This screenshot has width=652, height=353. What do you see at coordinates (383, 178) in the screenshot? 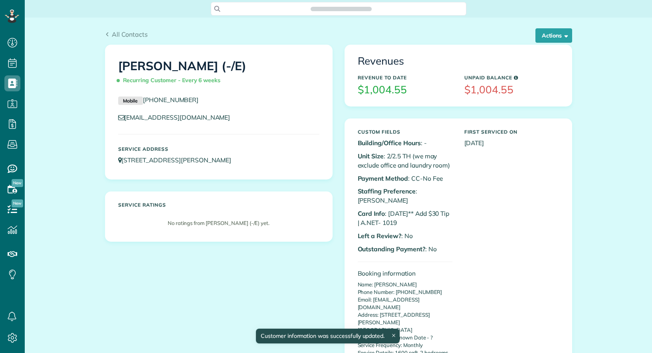
I see `b: Payment Method` at bounding box center [383, 178].